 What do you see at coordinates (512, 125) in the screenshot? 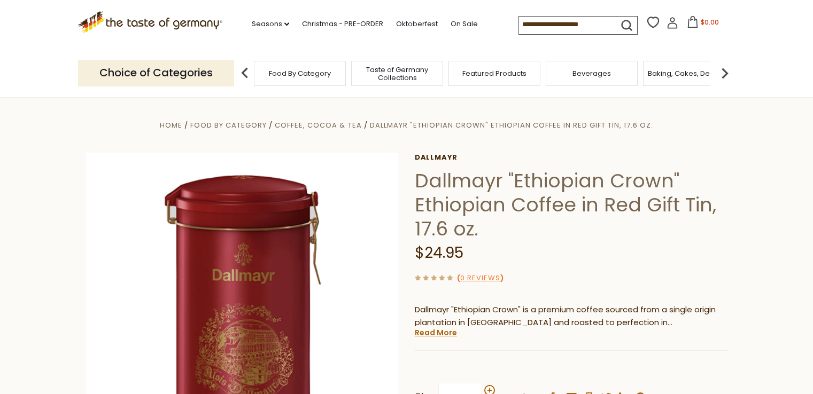
I see `span: Dallmayr "Ethiopian Crown" Ethiopian Coffee in Red Gift Tin, 17.6 oz.` at bounding box center [512, 125].